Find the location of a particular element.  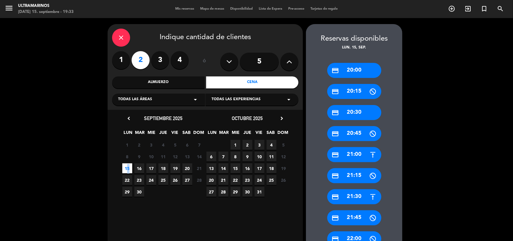

span: septiembre 2025 is located at coordinates (163, 118).